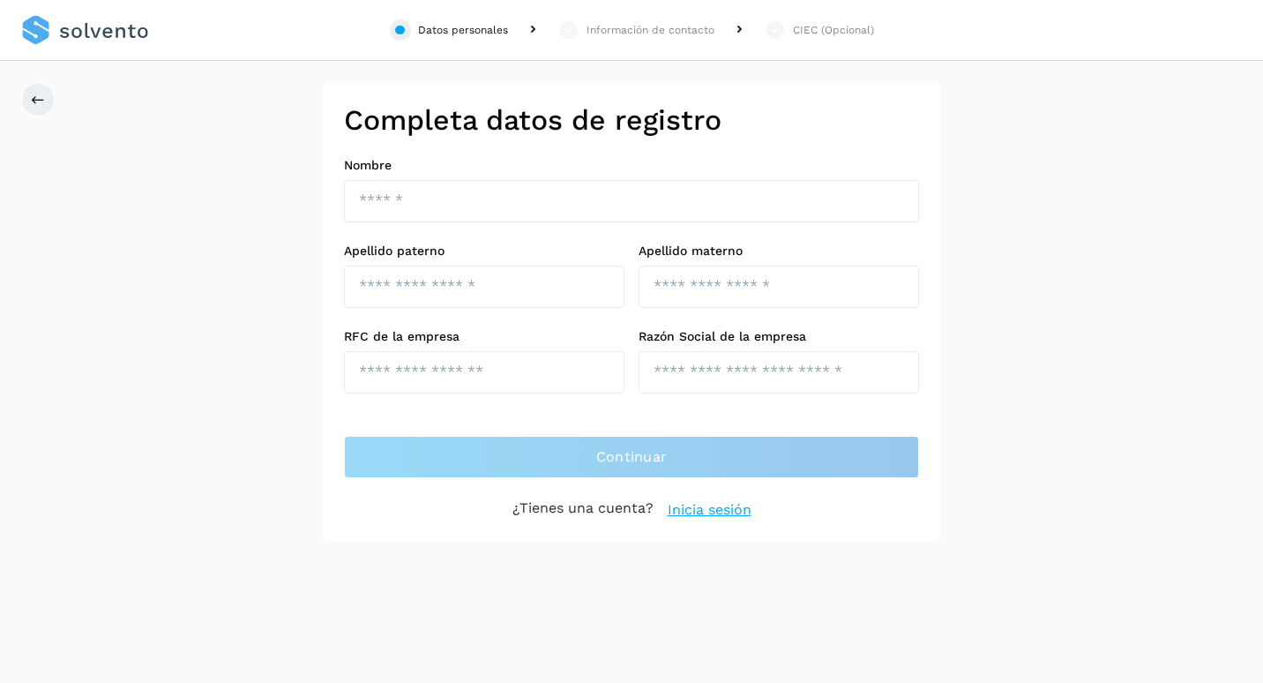  Describe the element at coordinates (779, 250) in the screenshot. I see `label: Apellido materno` at that location.